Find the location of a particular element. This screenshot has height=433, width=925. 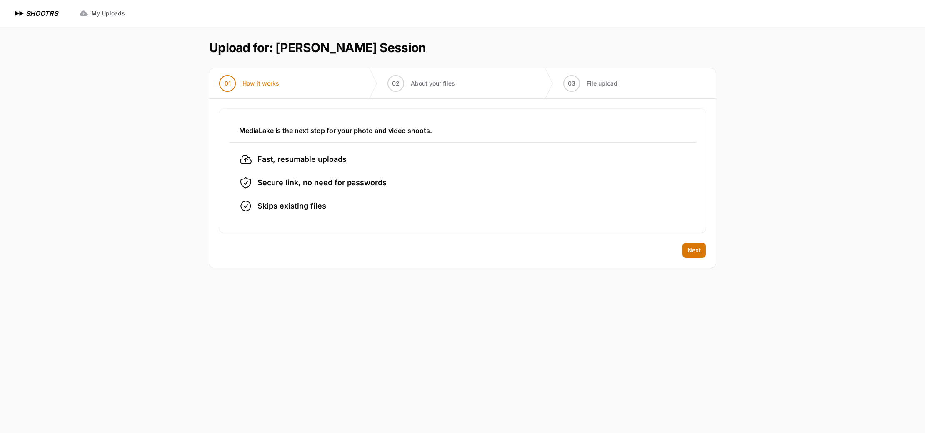

span: How it works is located at coordinates (261, 83).